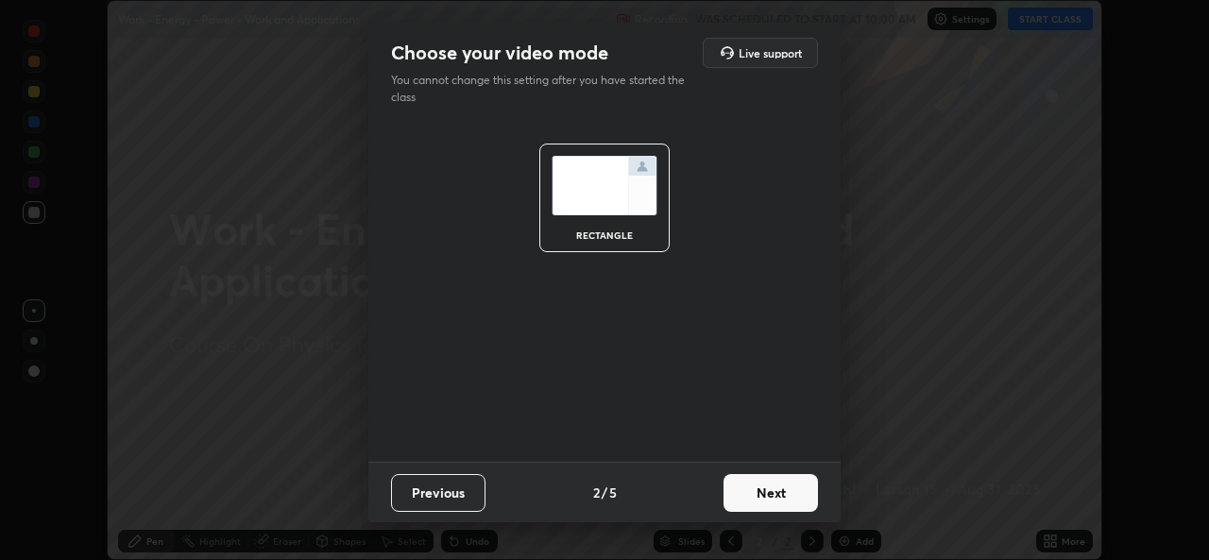 The image size is (1209, 560). Describe the element at coordinates (438, 493) in the screenshot. I see `button: Previous` at that location.